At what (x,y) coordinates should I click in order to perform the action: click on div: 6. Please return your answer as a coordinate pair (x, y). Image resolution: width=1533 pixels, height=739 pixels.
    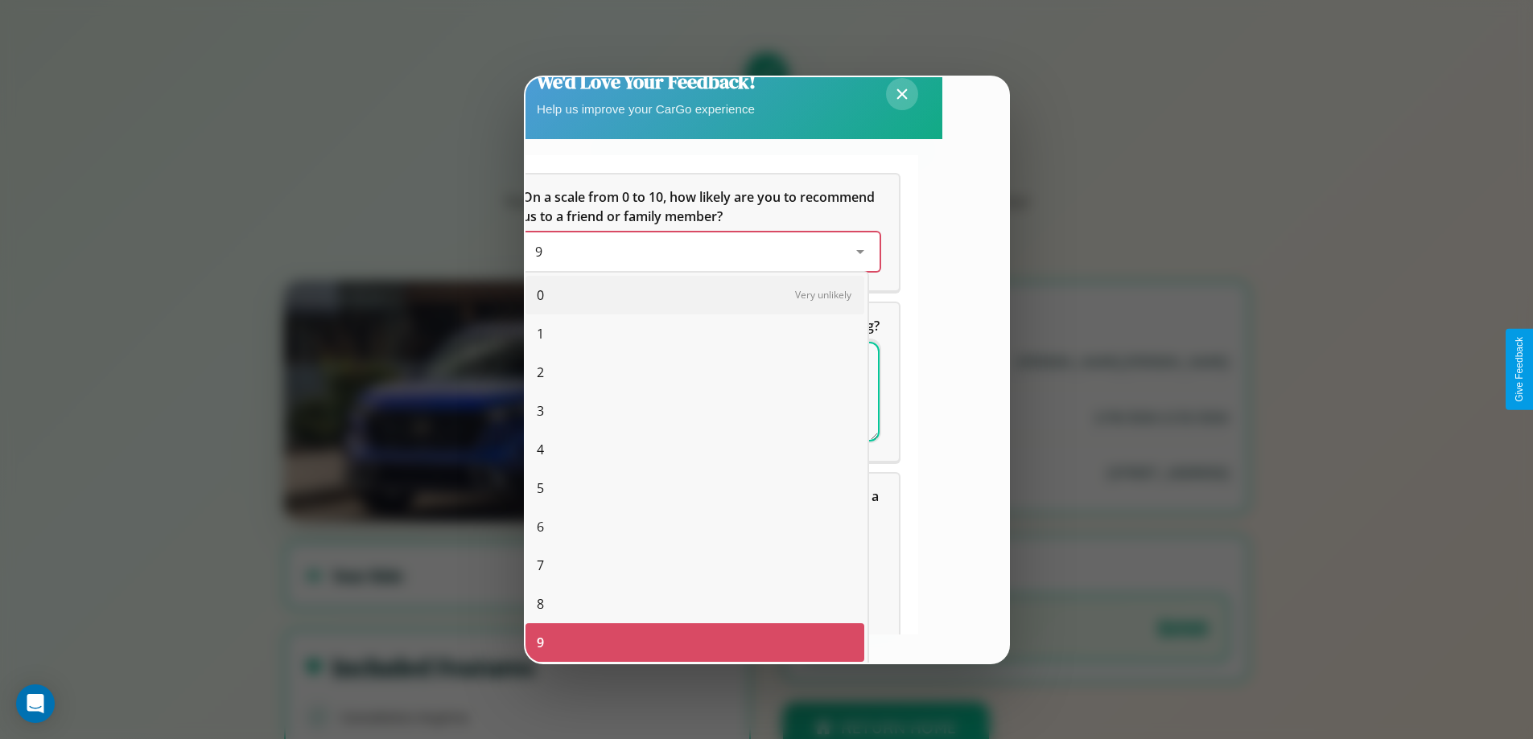
    Looking at the image, I should click on (694, 527).